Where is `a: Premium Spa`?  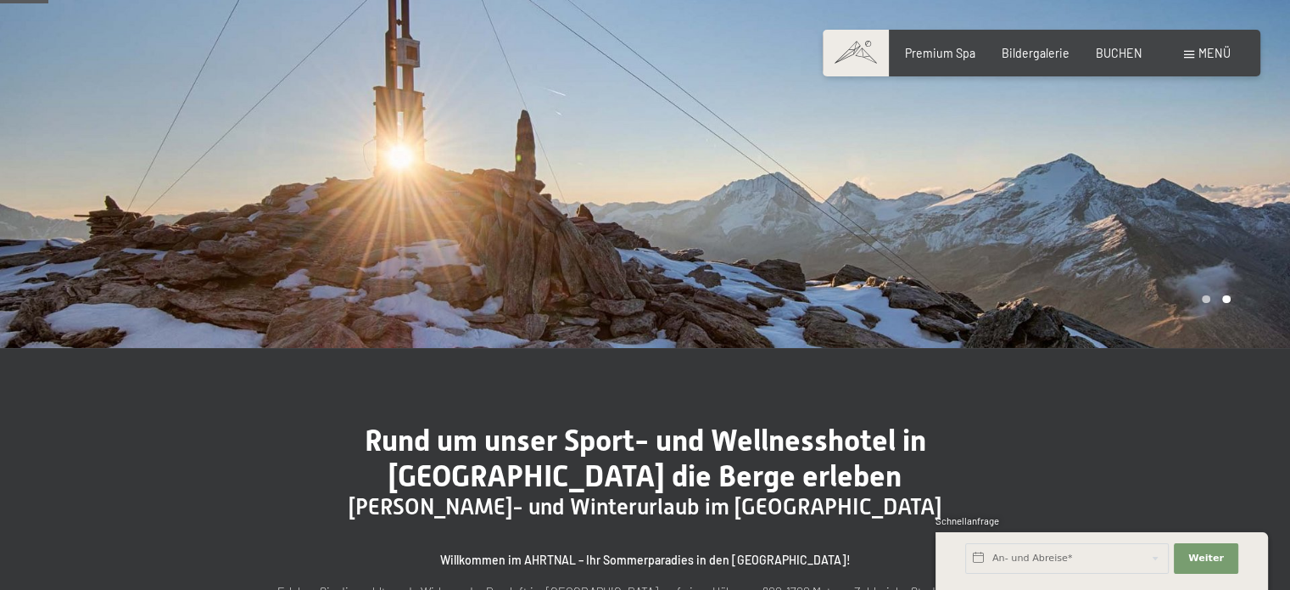
a: Premium Spa is located at coordinates (940, 53).